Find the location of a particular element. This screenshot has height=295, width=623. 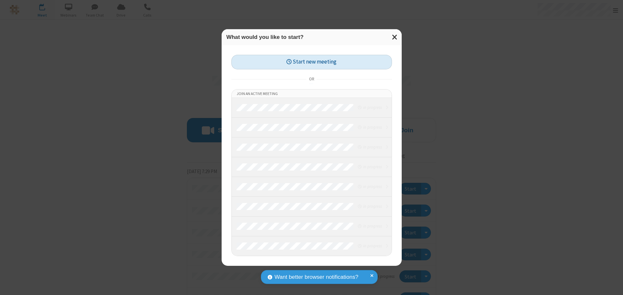

h3: What would you like to start? is located at coordinates (311, 37).